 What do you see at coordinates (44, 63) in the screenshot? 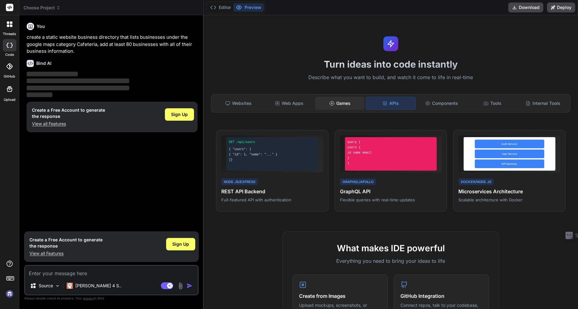
I see `h6: Bind AI` at bounding box center [44, 63].